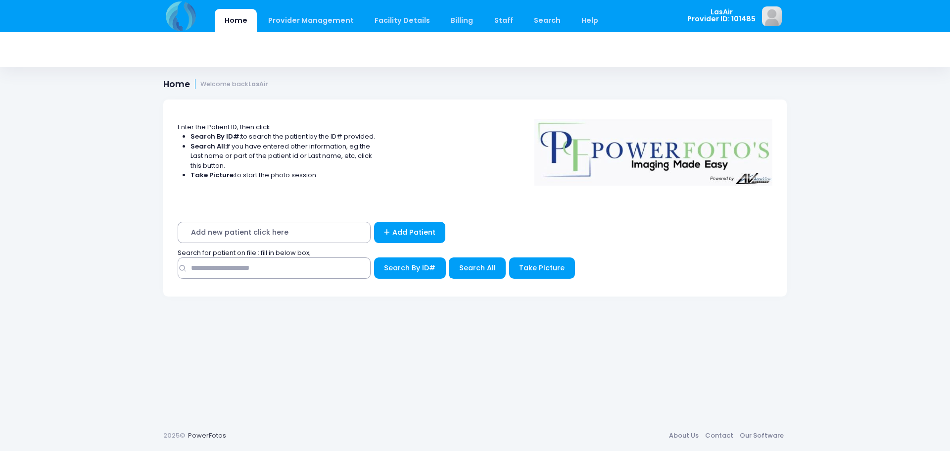  I want to click on strong: Search By ID#:, so click(216, 136).